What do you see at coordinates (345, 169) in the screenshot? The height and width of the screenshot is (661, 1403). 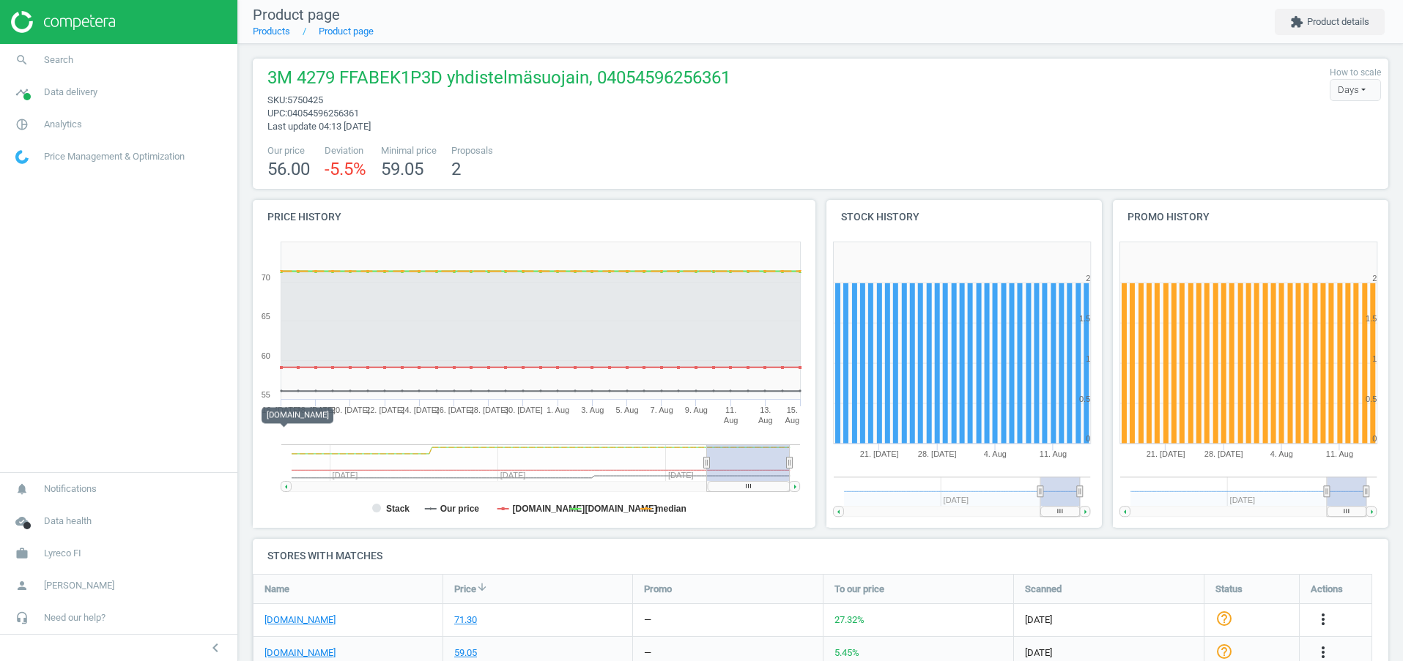 I see `span: -5.5 %` at bounding box center [345, 169].